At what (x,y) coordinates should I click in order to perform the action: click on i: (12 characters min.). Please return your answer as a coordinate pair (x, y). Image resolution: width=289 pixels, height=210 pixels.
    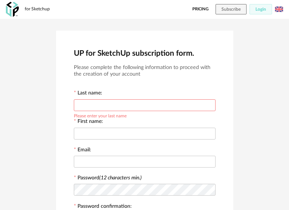
    Looking at the image, I should click on (120, 178).